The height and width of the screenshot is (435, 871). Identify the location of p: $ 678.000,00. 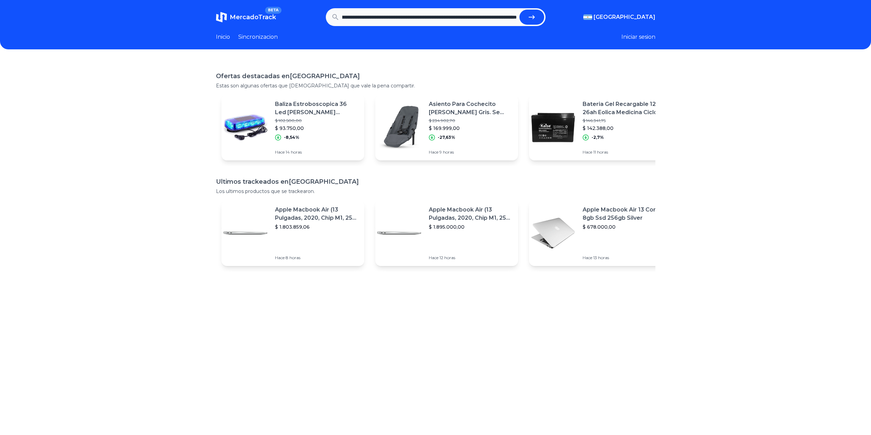
(624, 227).